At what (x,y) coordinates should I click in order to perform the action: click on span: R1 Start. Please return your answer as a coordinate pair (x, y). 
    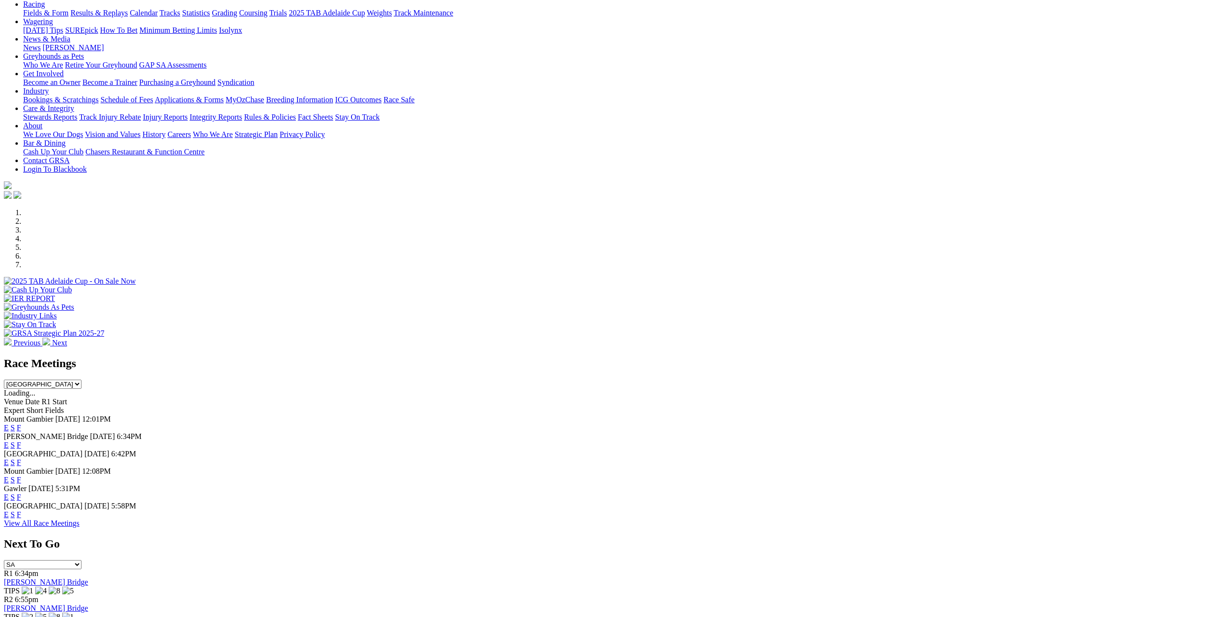
    Looking at the image, I should click on (54, 401).